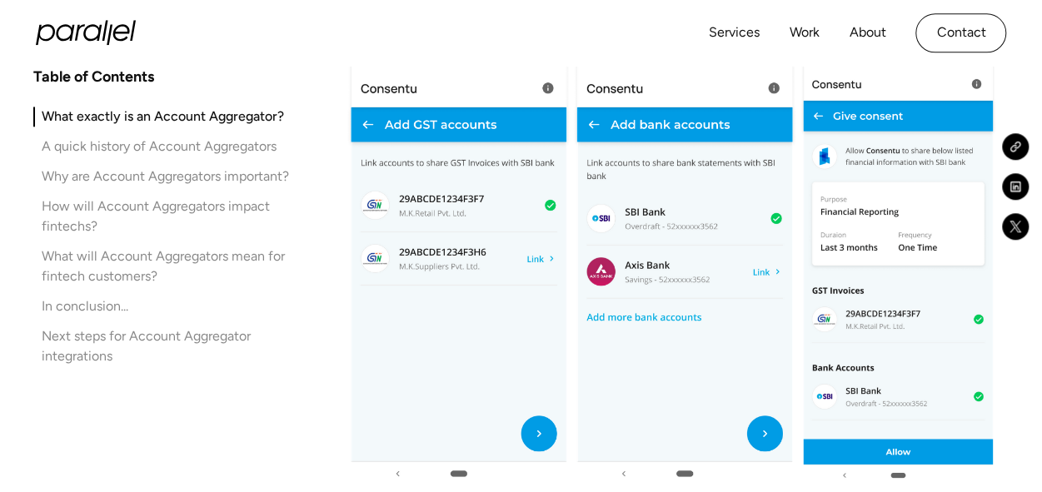  Describe the element at coordinates (169, 346) in the screenshot. I see `div: Next steps for Account Aggregator integrations` at that location.